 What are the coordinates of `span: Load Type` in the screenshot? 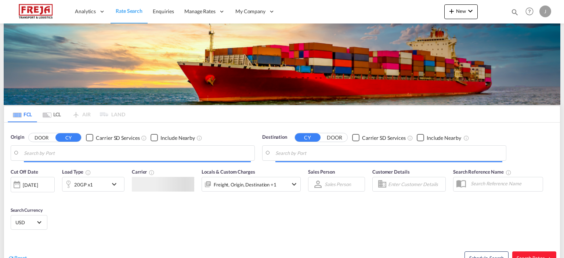 It's located at (76, 172).